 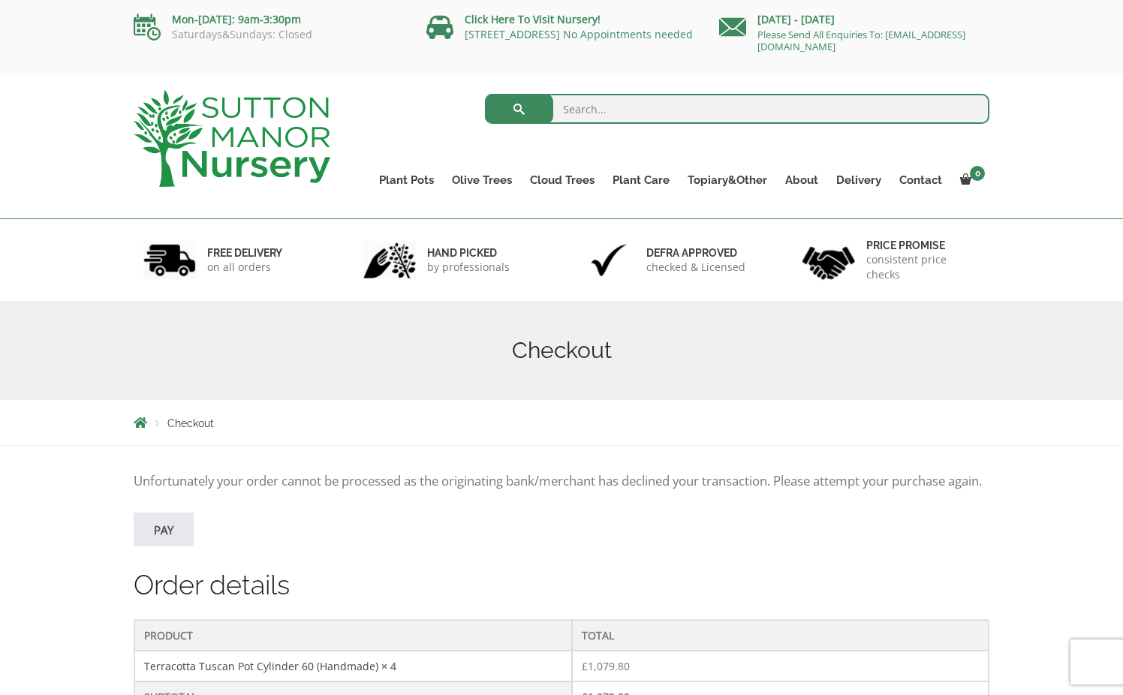 I want to click on span: Checkout, so click(x=191, y=423).